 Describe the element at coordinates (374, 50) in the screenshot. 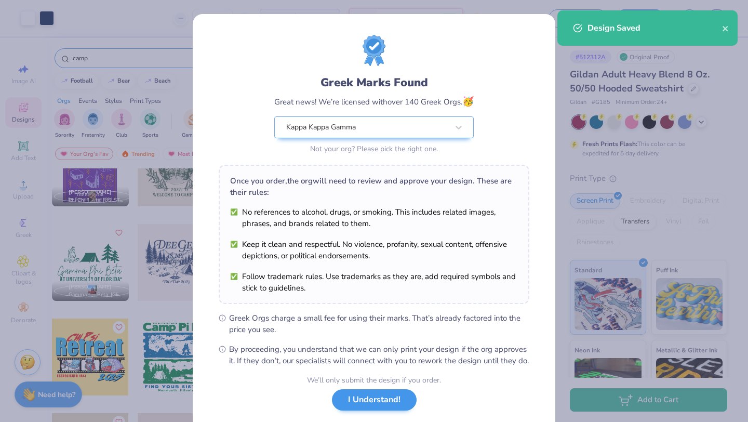

I see `img: license-marks-badge.png` at that location.